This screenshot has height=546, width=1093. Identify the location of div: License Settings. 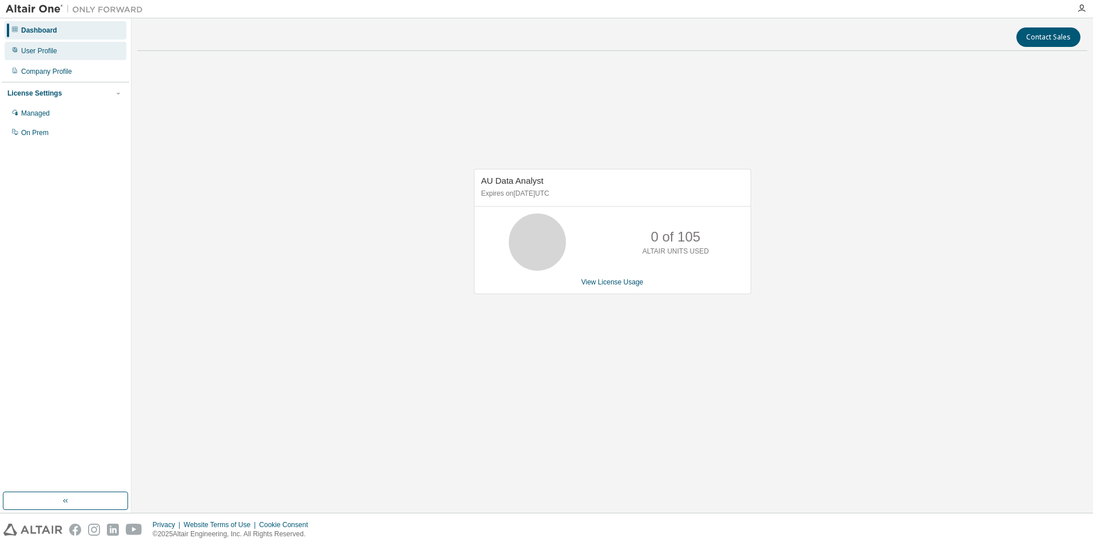
(34, 93).